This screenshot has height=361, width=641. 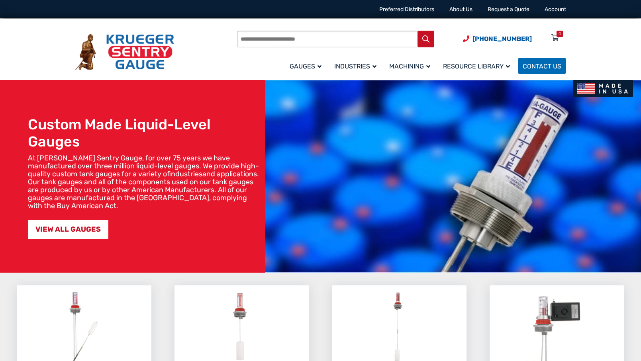 What do you see at coordinates (357, 66) in the screenshot?
I see `a: Industries` at bounding box center [357, 66].